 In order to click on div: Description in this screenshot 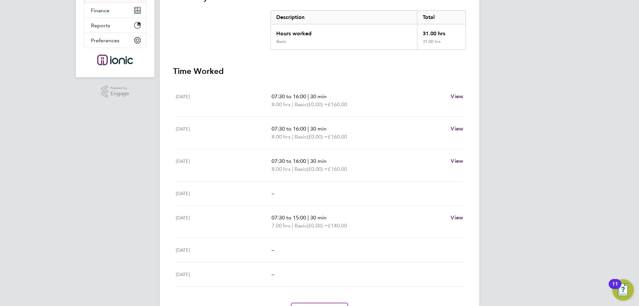, I will do `click(344, 17)`.